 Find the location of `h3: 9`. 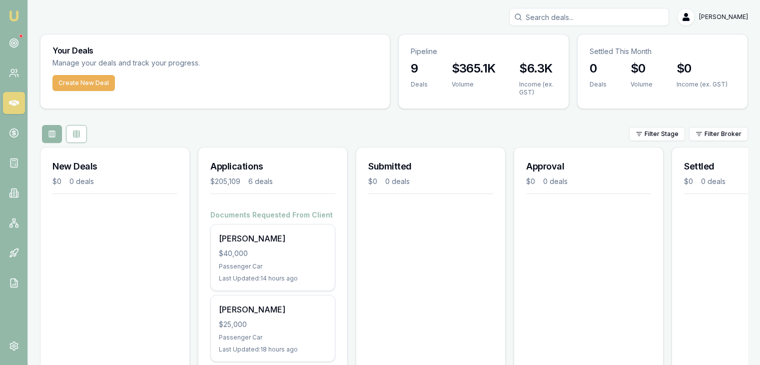

h3: 9 is located at coordinates (419, 68).